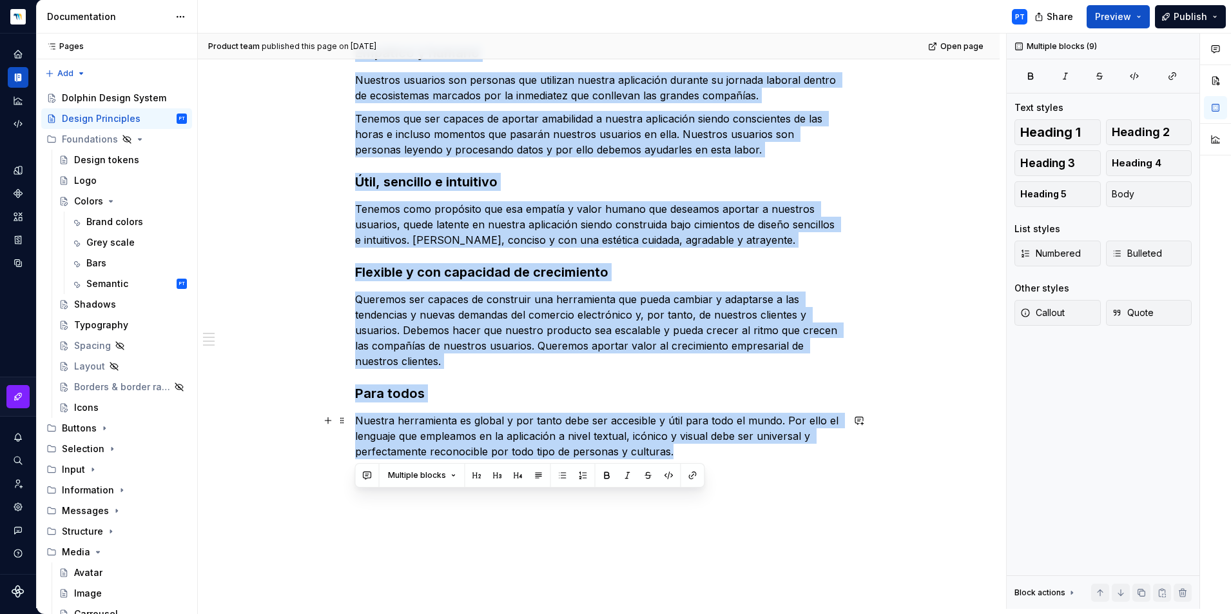  What do you see at coordinates (110, 242) in the screenshot?
I see `div: Grey scale` at bounding box center [110, 242].